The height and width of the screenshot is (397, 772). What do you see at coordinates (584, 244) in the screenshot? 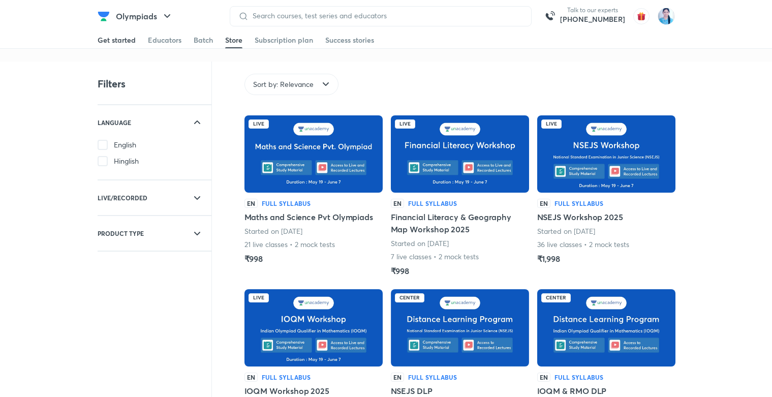
I see `p: 36 live classes • 2 mock tests` at bounding box center [584, 244].